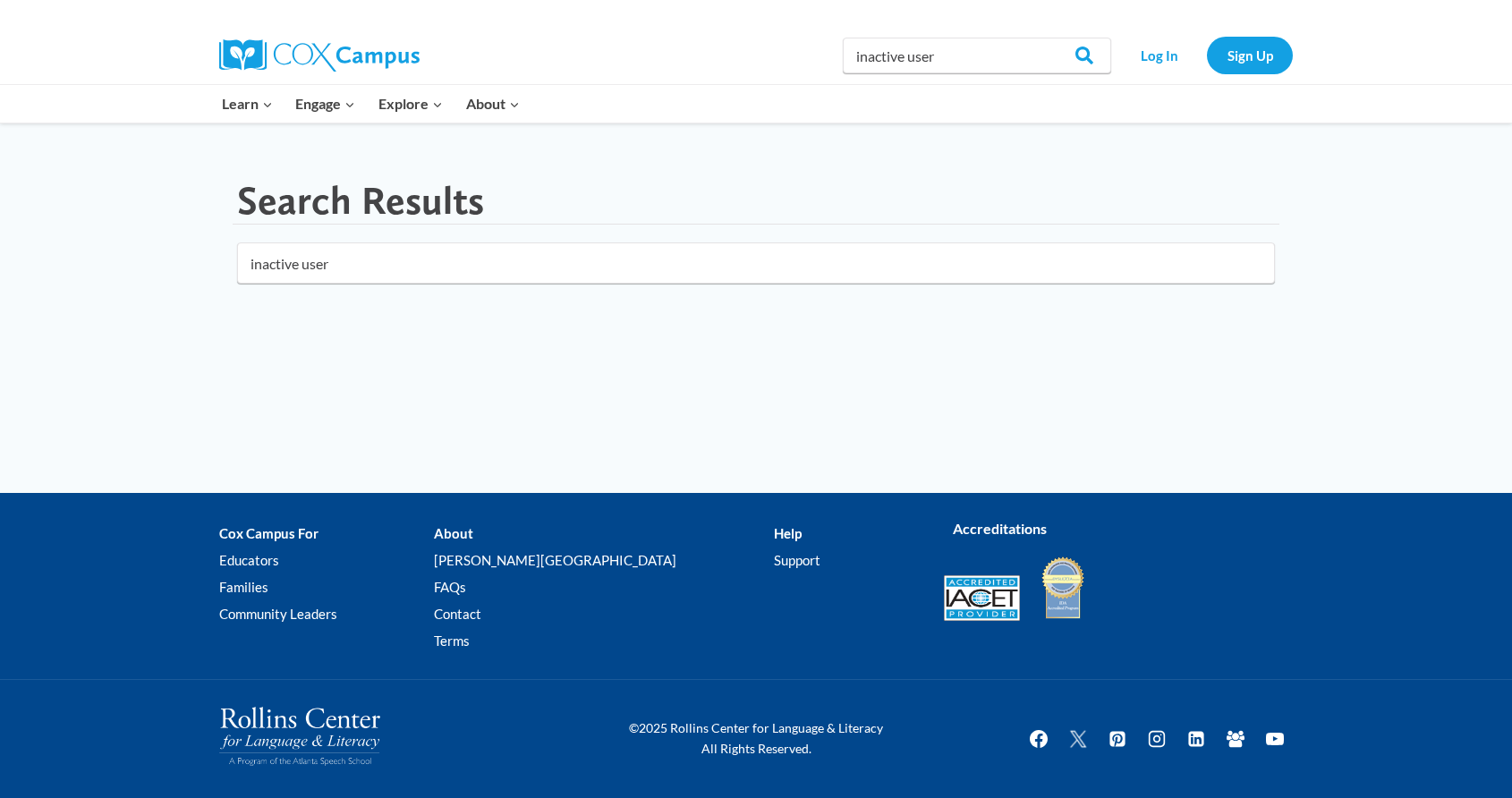 Image resolution: width=1512 pixels, height=798 pixels. I want to click on a: Support, so click(845, 560).